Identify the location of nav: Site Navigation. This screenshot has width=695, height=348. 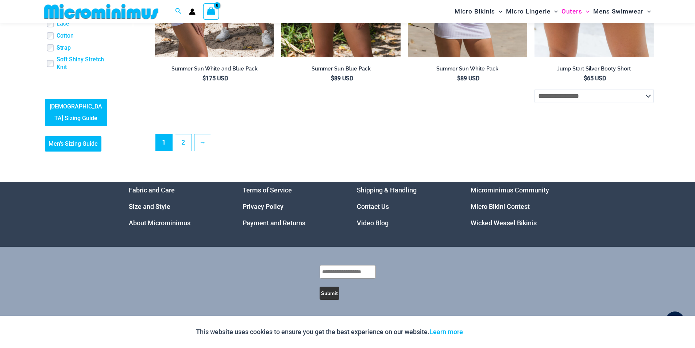
(553, 11).